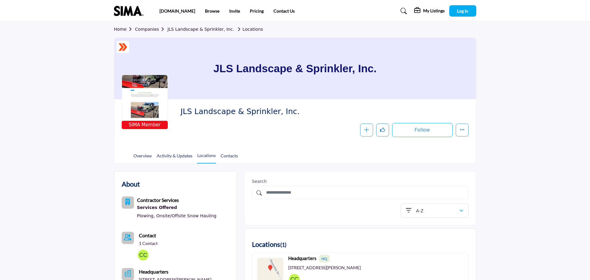  I want to click on a: Plowing,, so click(146, 216).